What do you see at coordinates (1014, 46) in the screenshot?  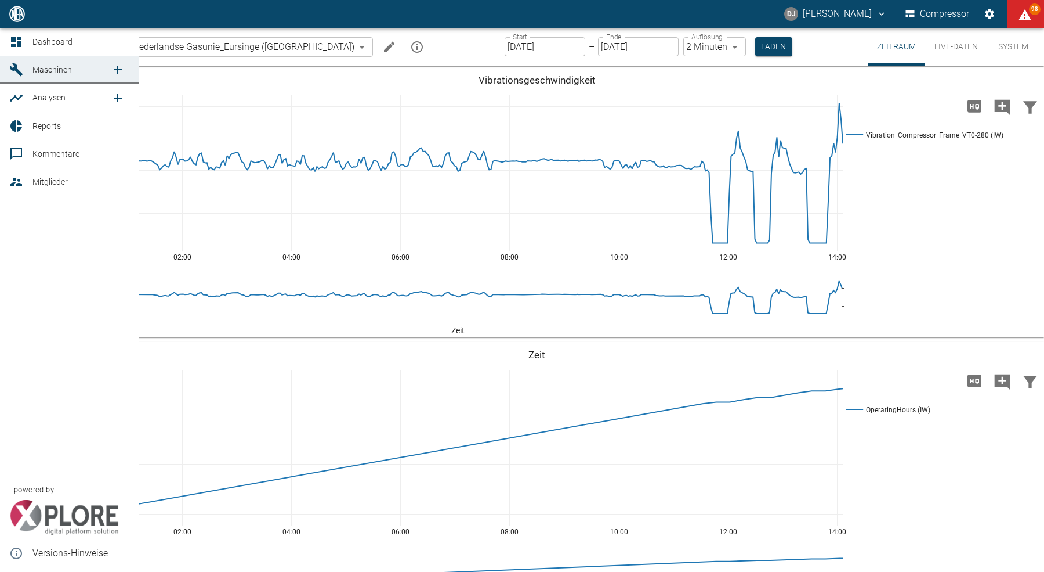 I see `button: System` at bounding box center [1014, 46].